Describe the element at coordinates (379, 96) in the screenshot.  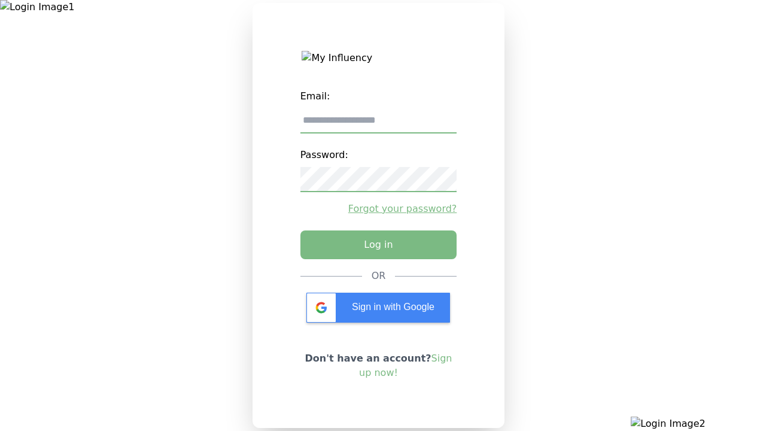
I see `label: Email:` at that location.